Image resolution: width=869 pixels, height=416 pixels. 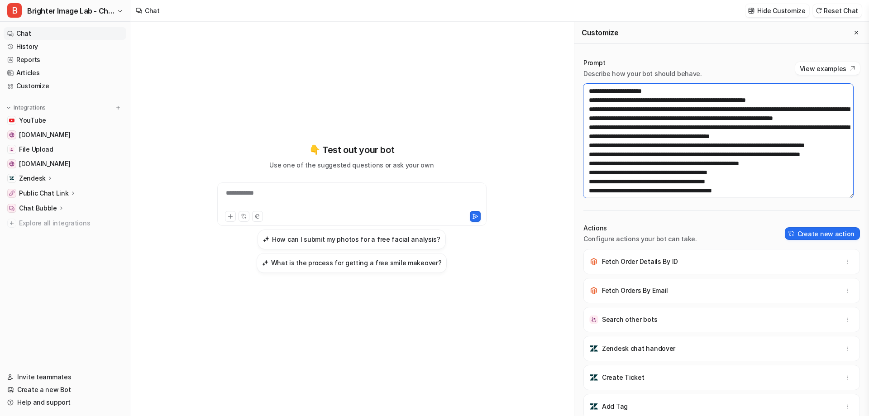 What do you see at coordinates (65, 223) in the screenshot?
I see `a: Explore all integrations` at bounding box center [65, 223].